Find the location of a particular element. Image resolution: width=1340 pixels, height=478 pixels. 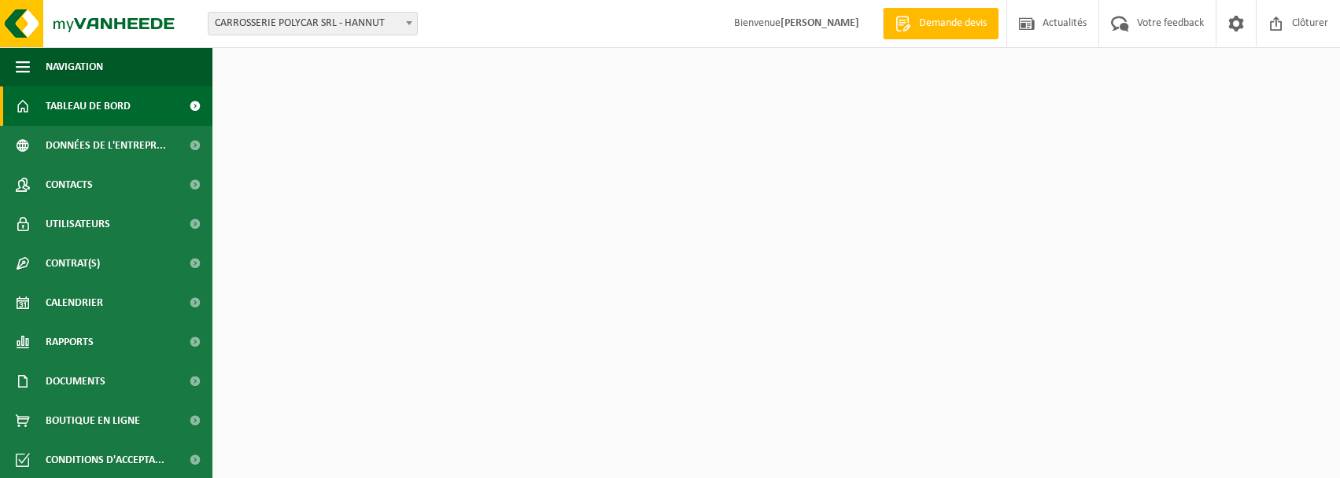

span: Rapports is located at coordinates (69, 342).